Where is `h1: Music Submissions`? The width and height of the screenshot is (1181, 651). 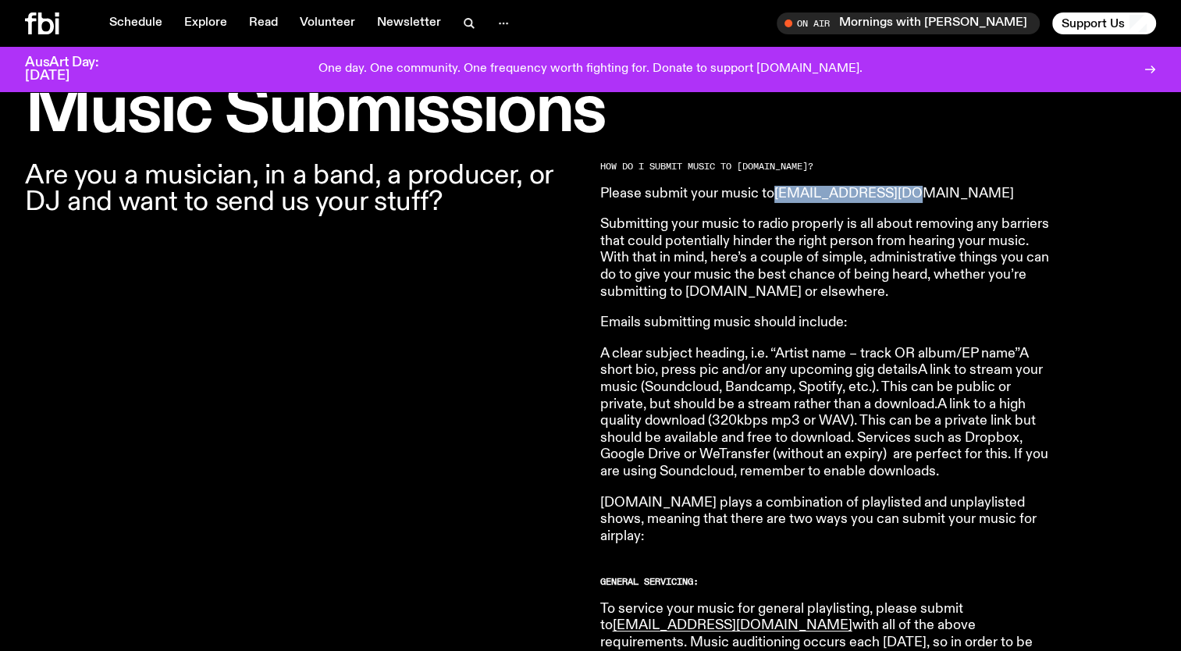
h1: Music Submissions is located at coordinates (590, 112).